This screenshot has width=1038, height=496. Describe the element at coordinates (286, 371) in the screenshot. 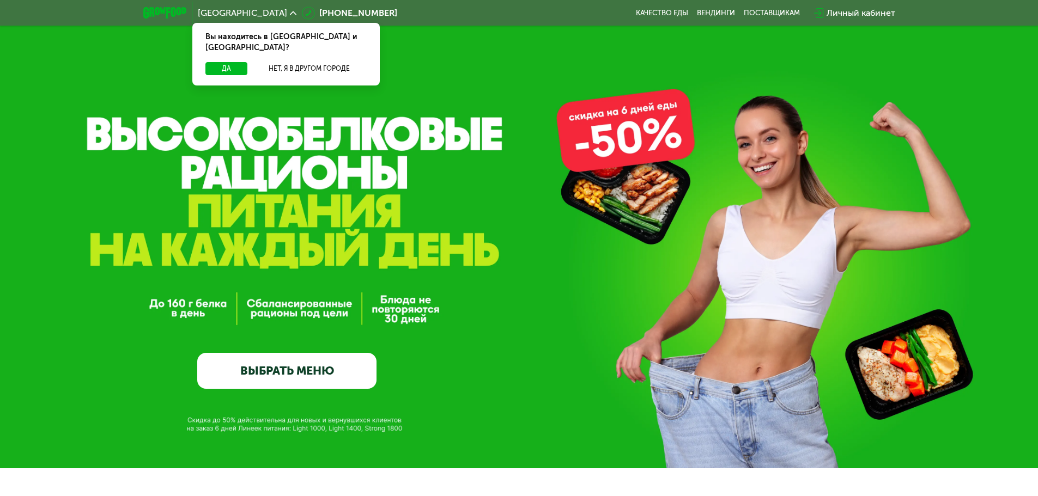

I see `a: ВЫБРАТЬ МЕНЮ` at that location.